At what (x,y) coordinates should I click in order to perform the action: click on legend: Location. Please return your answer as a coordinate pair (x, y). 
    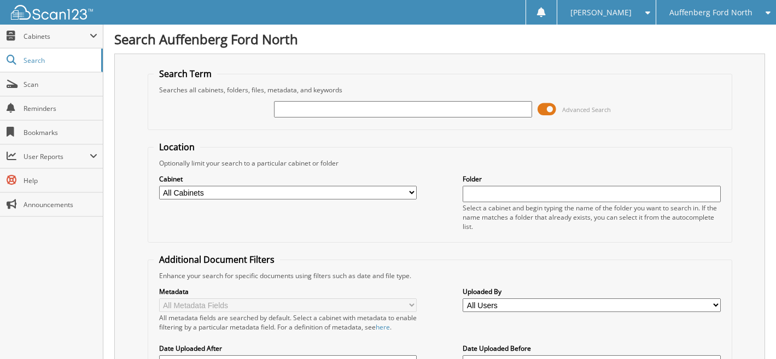
    Looking at the image, I should click on (177, 147).